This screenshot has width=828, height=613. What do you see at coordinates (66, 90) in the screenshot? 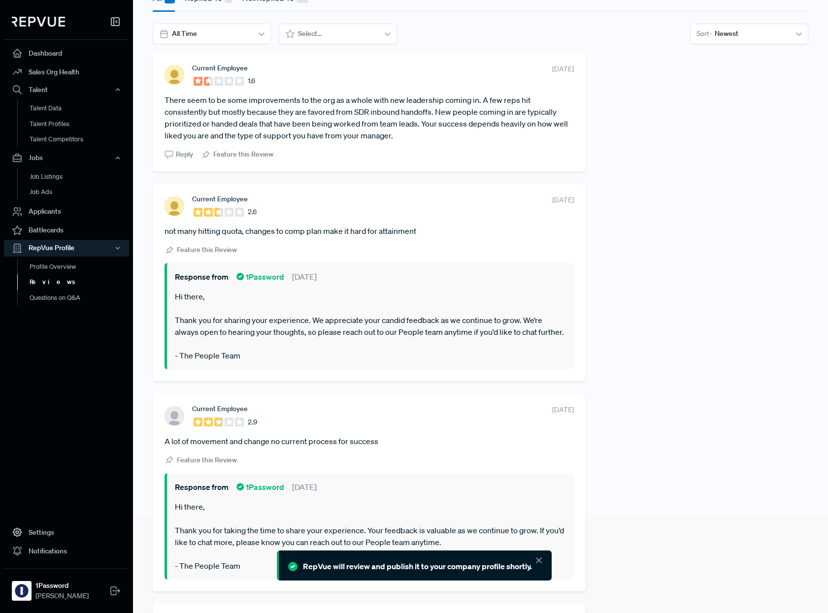
I see `div: Talent` at bounding box center [66, 90].